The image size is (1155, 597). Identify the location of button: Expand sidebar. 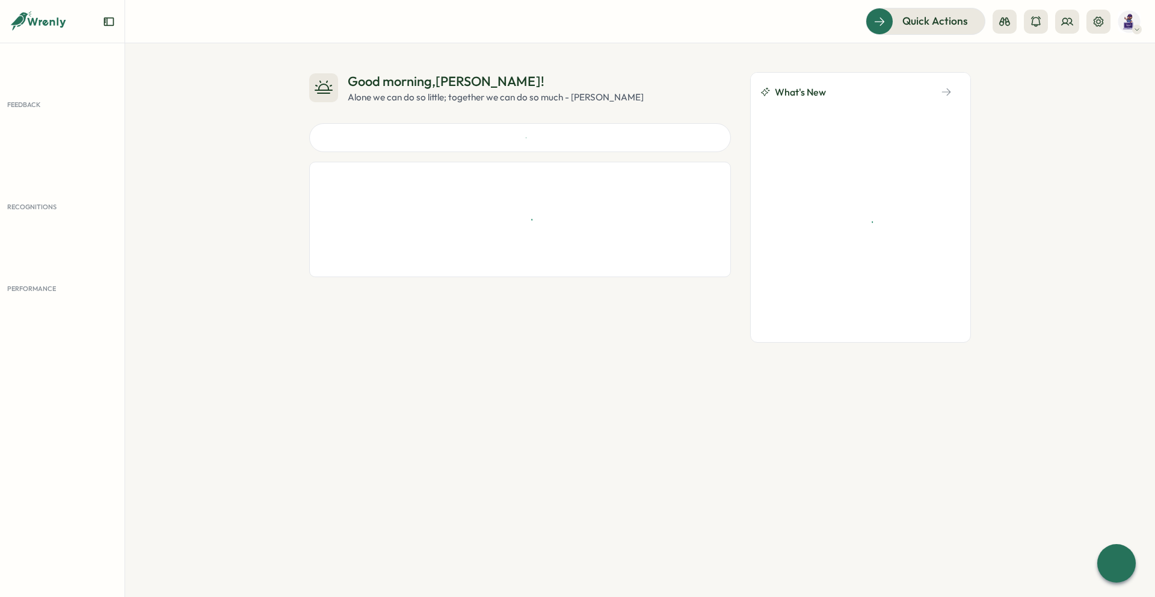
(109, 22).